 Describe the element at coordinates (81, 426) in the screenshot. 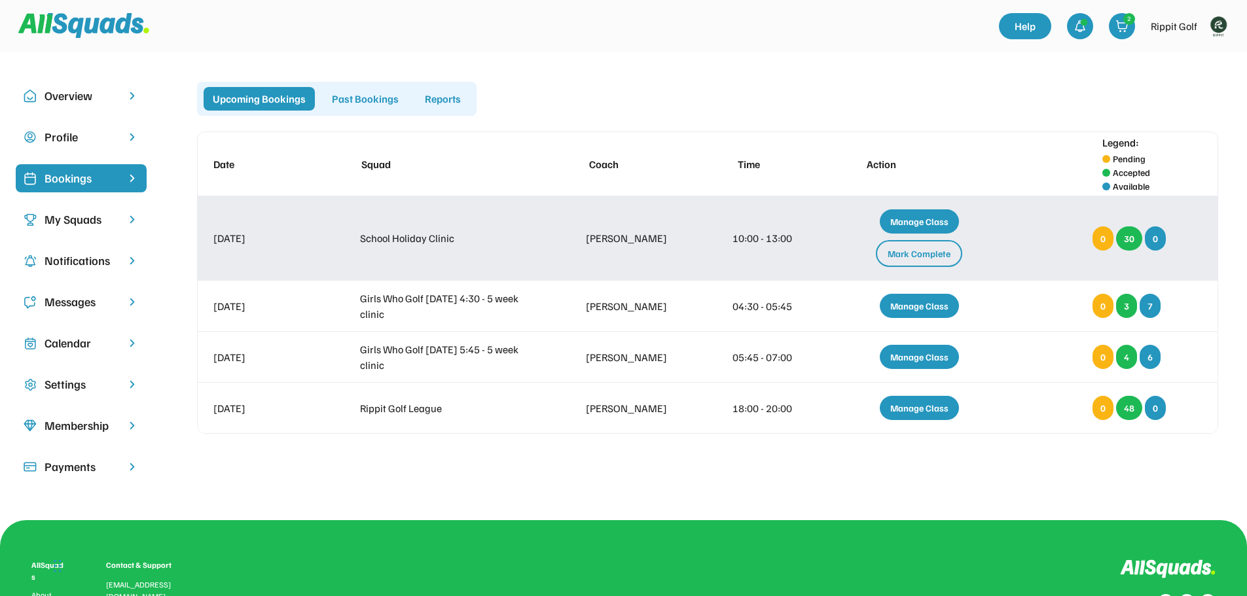

I see `div: Membership` at that location.